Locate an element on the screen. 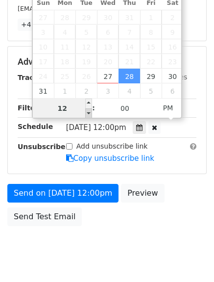  span: August 12, 2025 is located at coordinates (86, 47).